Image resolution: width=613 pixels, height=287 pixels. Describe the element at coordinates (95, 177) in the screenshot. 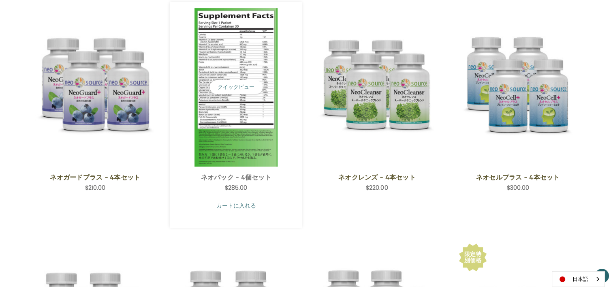

I see `a: ネオガードプラス - 4本セット` at that location.